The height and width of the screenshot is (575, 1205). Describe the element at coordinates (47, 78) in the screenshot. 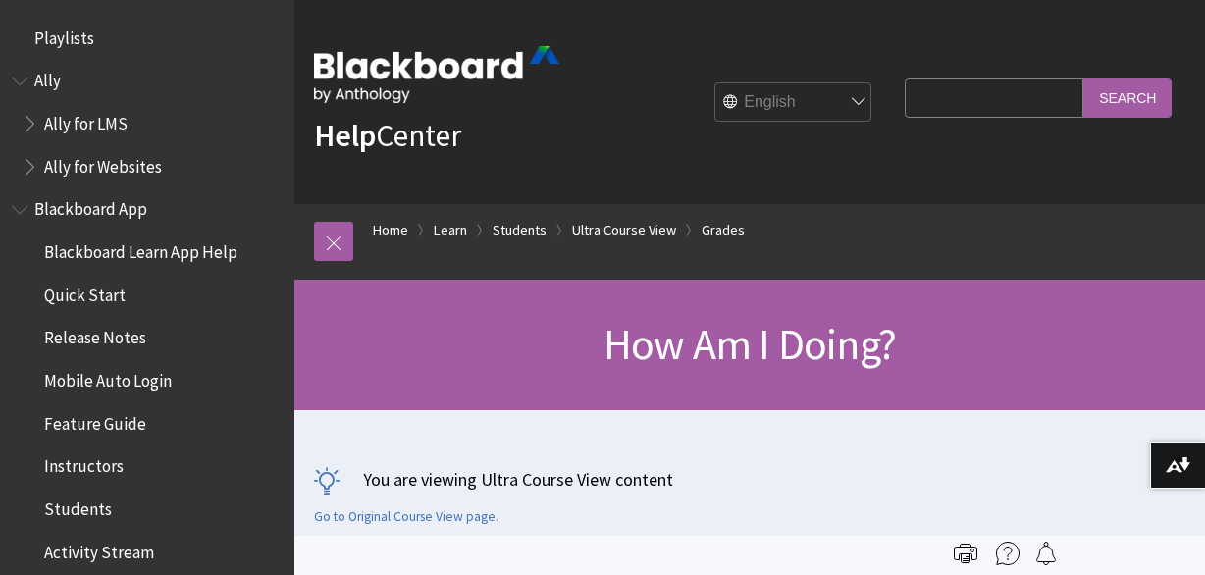

I see `span: Ally` at that location.